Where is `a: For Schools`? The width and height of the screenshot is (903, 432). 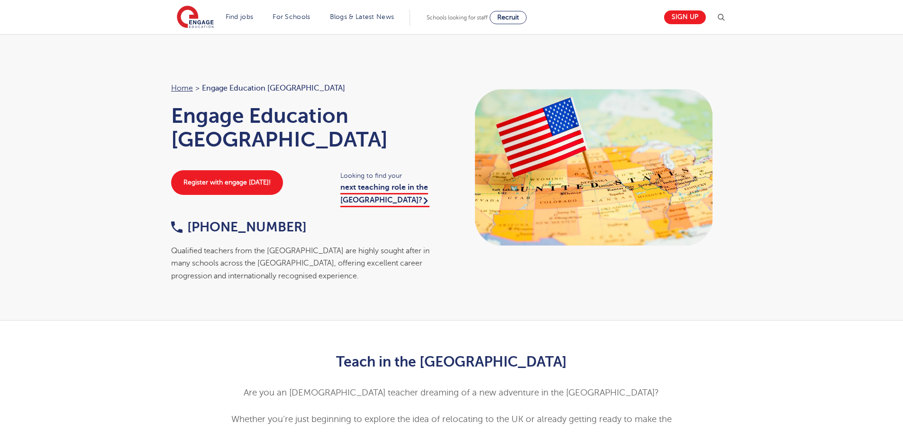 a: For Schools is located at coordinates (291, 17).